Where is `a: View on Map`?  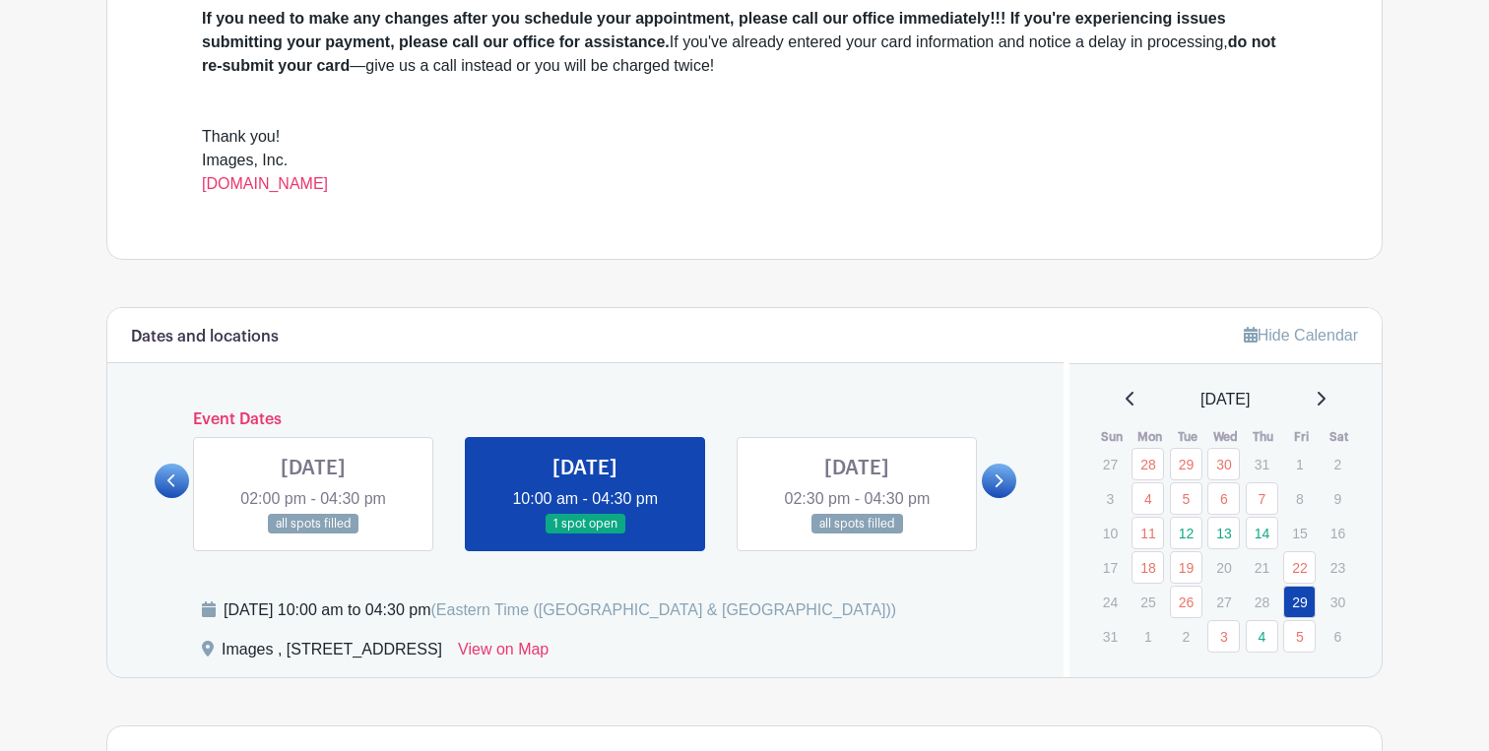
a: View on Map is located at coordinates (503, 654).